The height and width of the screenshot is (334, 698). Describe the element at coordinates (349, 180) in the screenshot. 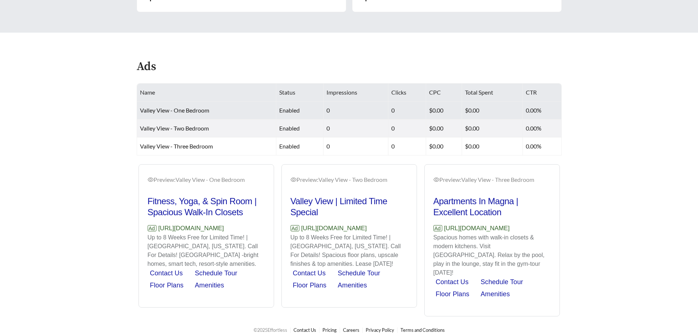

I see `div: Preview: Valley View - Two Bedroom` at that location.